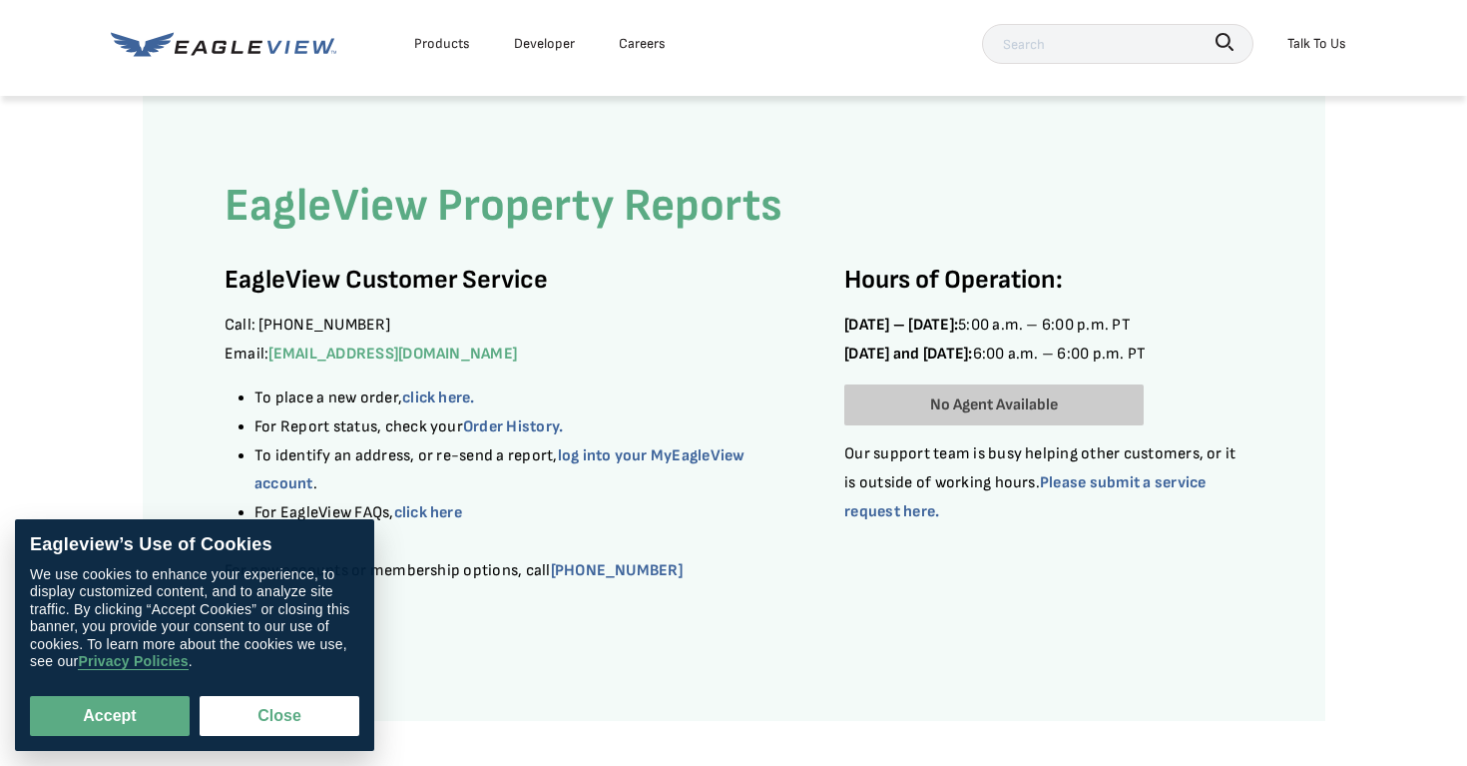  Describe the element at coordinates (527, 398) in the screenshot. I see `li: To place a new order,` at that location.